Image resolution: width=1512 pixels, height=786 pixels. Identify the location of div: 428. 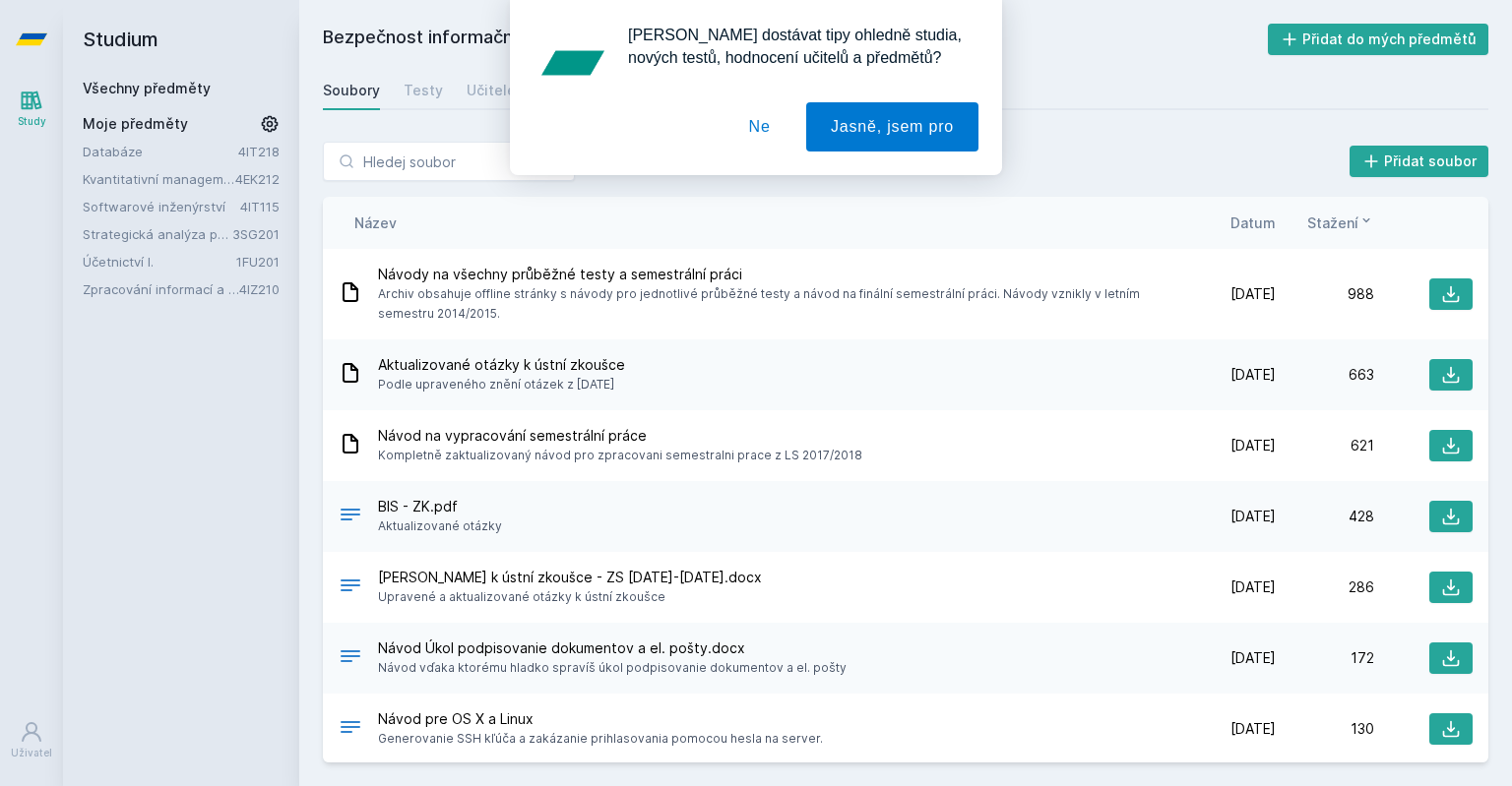
(1325, 517).